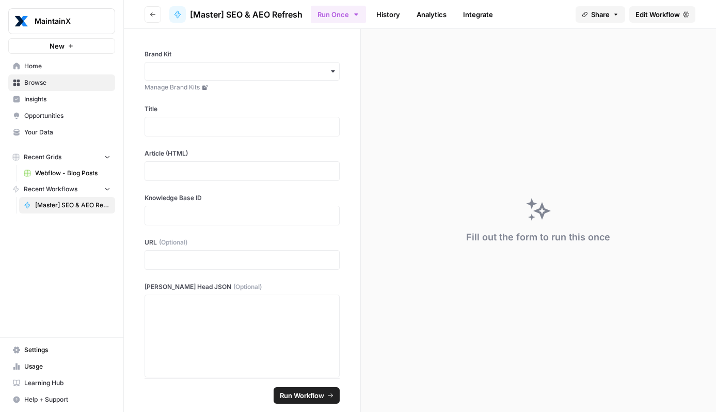 This screenshot has height=412, width=716. What do you see at coordinates (67, 173) in the screenshot?
I see `a: Webflow - Blog Posts` at bounding box center [67, 173].